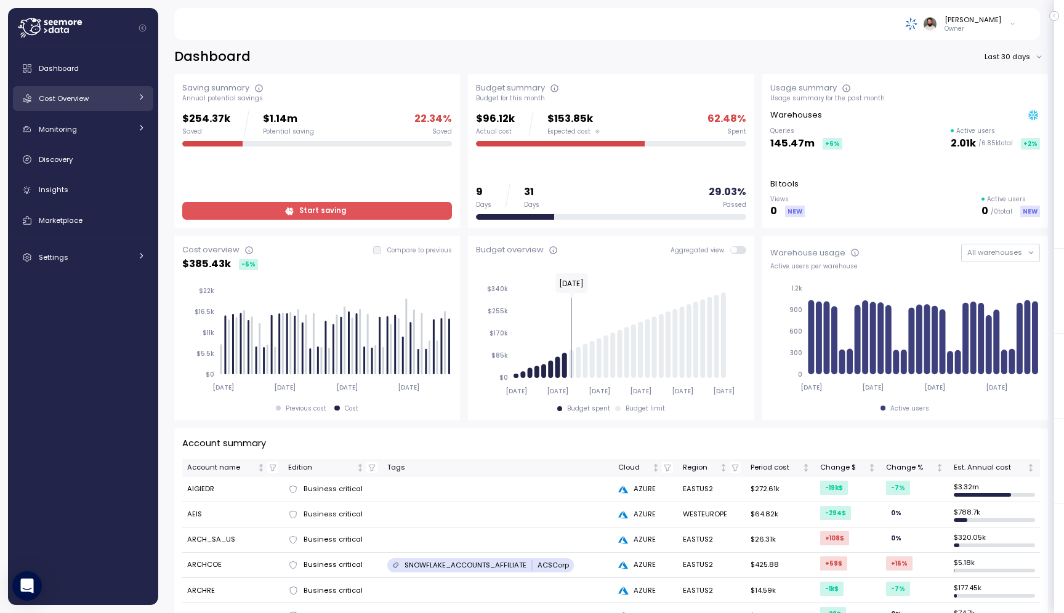  I want to click on tspan: $0, so click(503, 377).